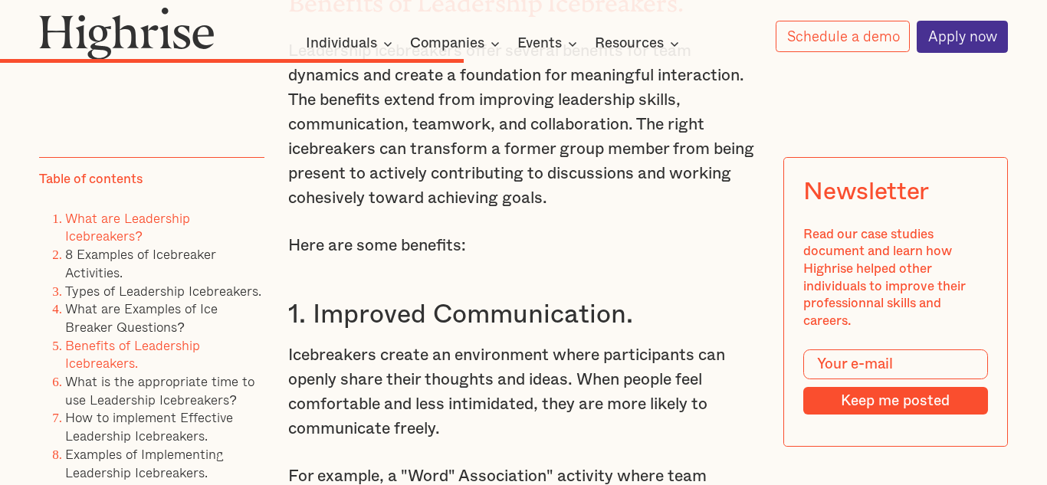 The width and height of the screenshot is (1047, 485). I want to click on a: 8 Examples of Icebreaker Activities., so click(140, 263).